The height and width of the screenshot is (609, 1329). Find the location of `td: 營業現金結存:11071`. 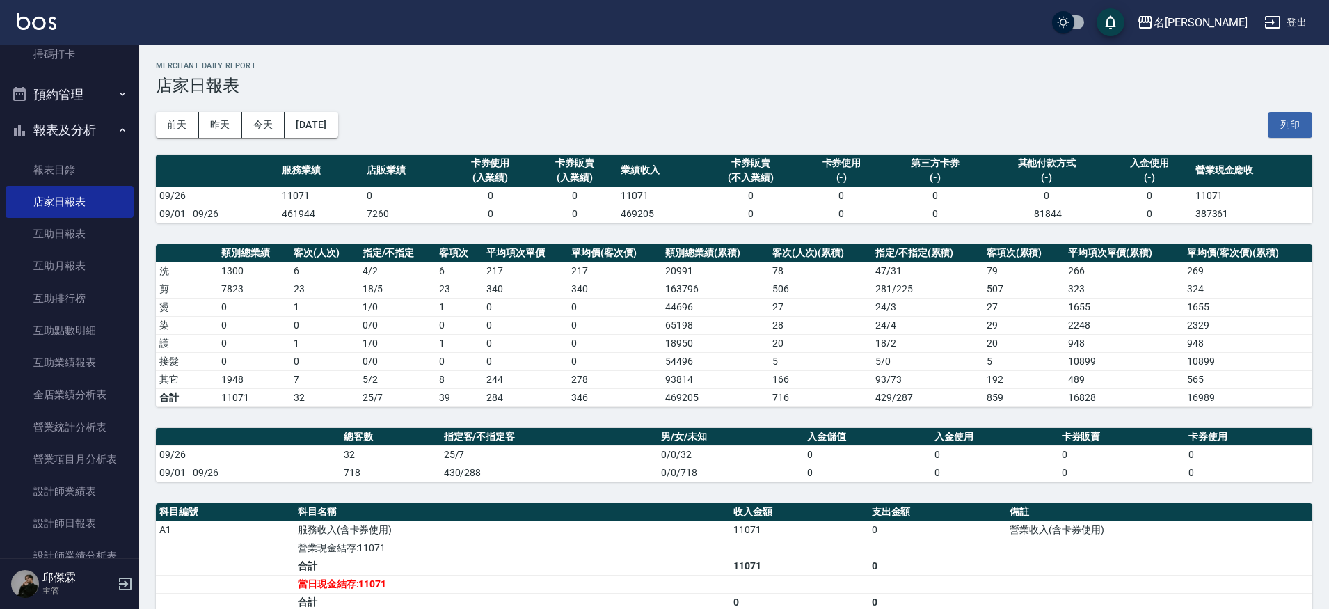

td: 營業現金結存:11071 is located at coordinates (512, 548).